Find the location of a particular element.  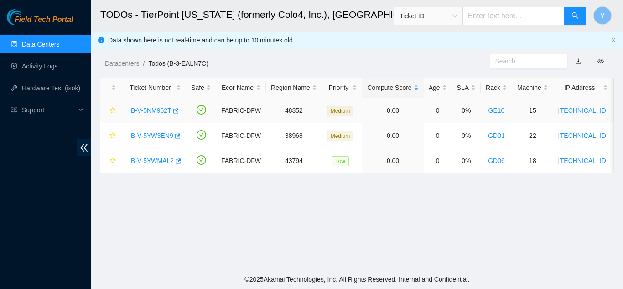

a: Data Centers is located at coordinates (41, 44).